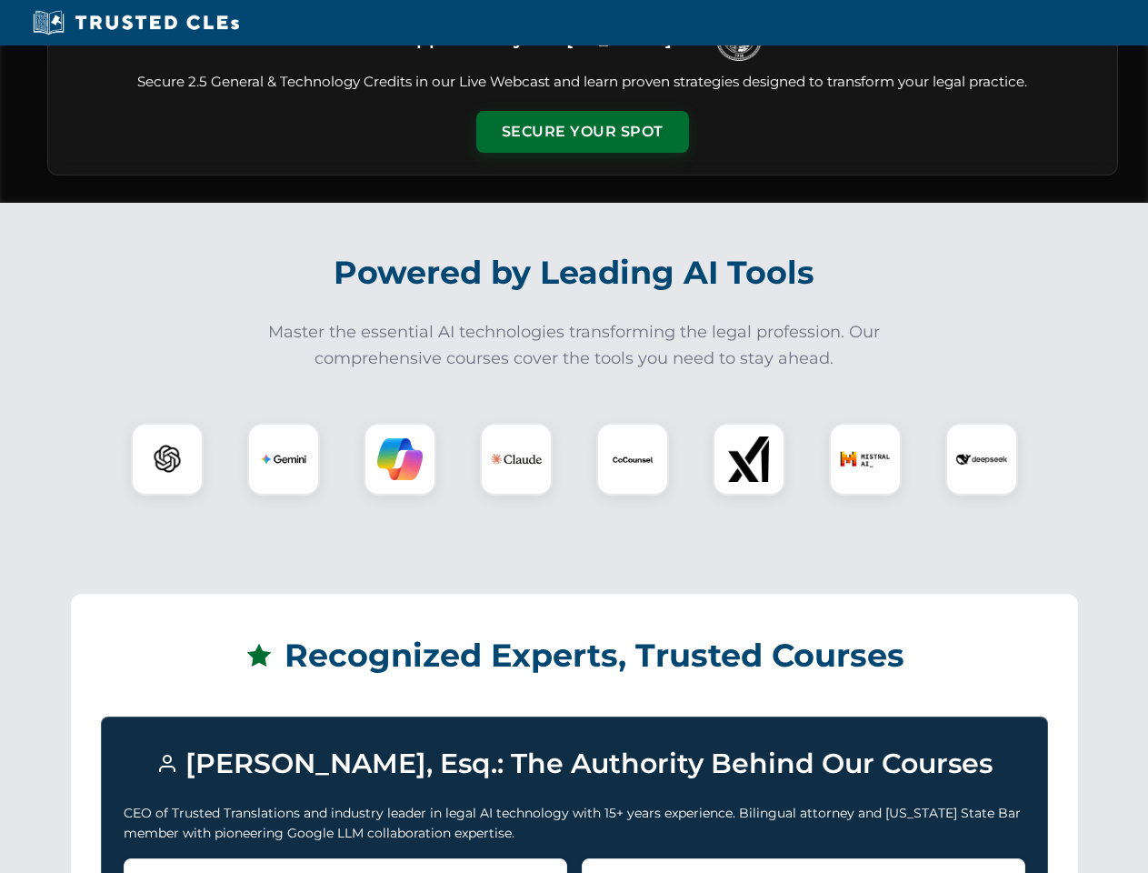  Describe the element at coordinates (575, 345) in the screenshot. I see `p: Master the essential AI technologies transforming the legal profession. Our comprehensive courses...` at that location.